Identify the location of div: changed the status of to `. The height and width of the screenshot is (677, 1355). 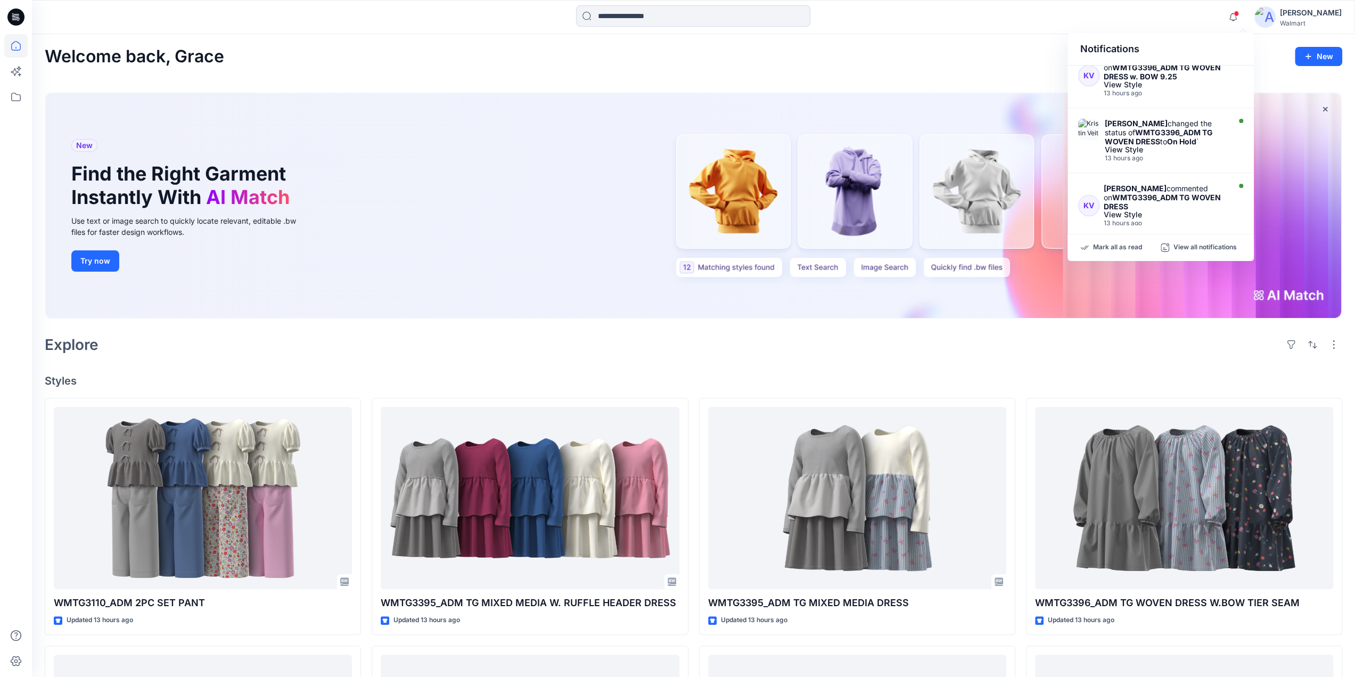
(1166, 132).